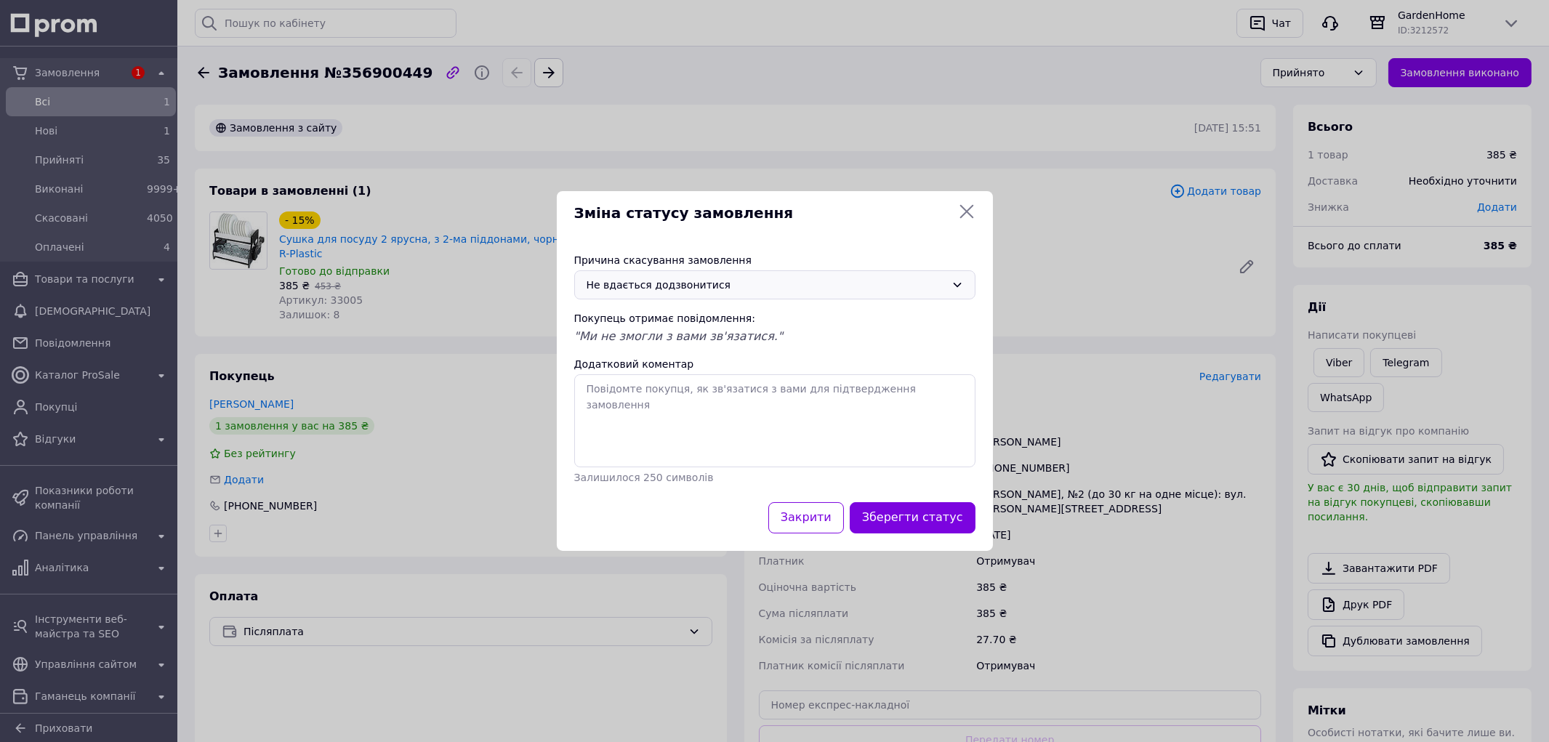 The height and width of the screenshot is (742, 1549). I want to click on div: Не вдається додзвонитися, so click(766, 285).